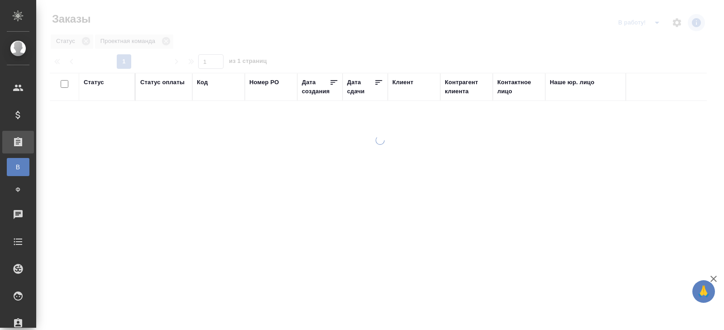 This screenshot has height=330, width=724. Describe the element at coordinates (572, 82) in the screenshot. I see `div: Наше юр. лицо` at that location.